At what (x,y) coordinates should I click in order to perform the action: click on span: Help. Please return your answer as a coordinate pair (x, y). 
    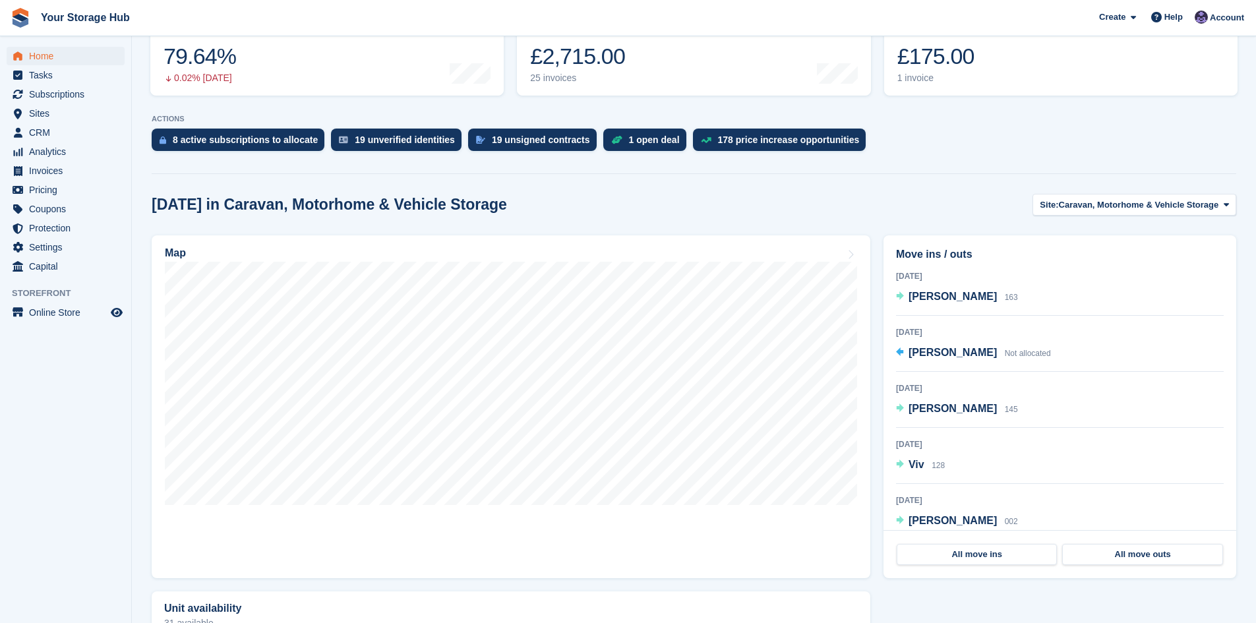
    Looking at the image, I should click on (1173, 17).